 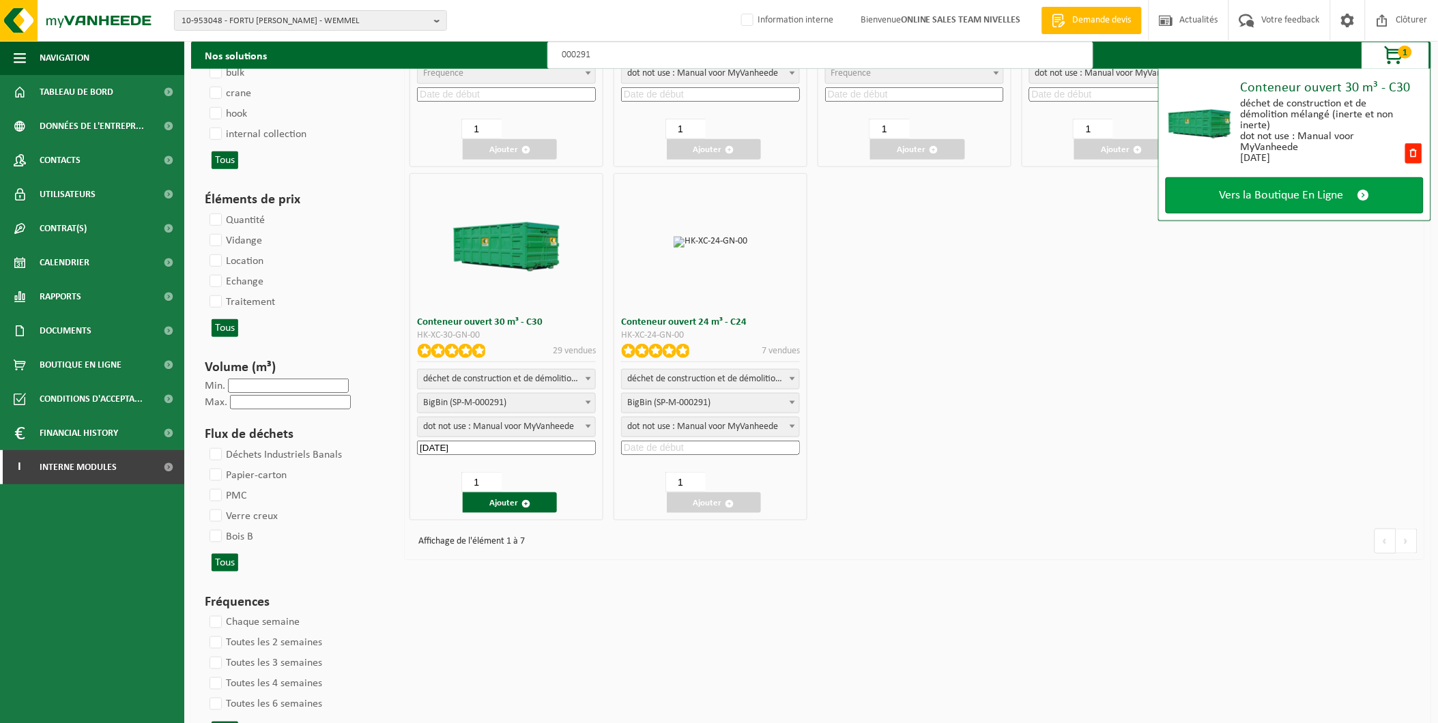 What do you see at coordinates (60, 297) in the screenshot?
I see `span: Rapports` at bounding box center [60, 297].